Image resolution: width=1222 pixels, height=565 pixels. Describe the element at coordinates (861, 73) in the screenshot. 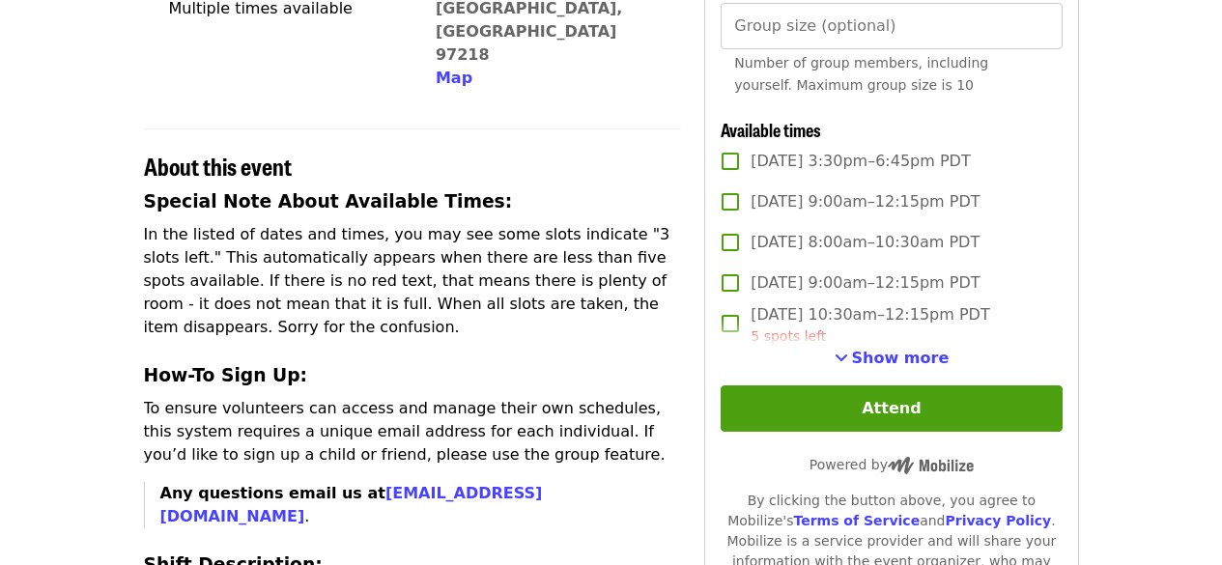

I see `span: Number of group members, including yourself. Maximum group size is 10` at that location.